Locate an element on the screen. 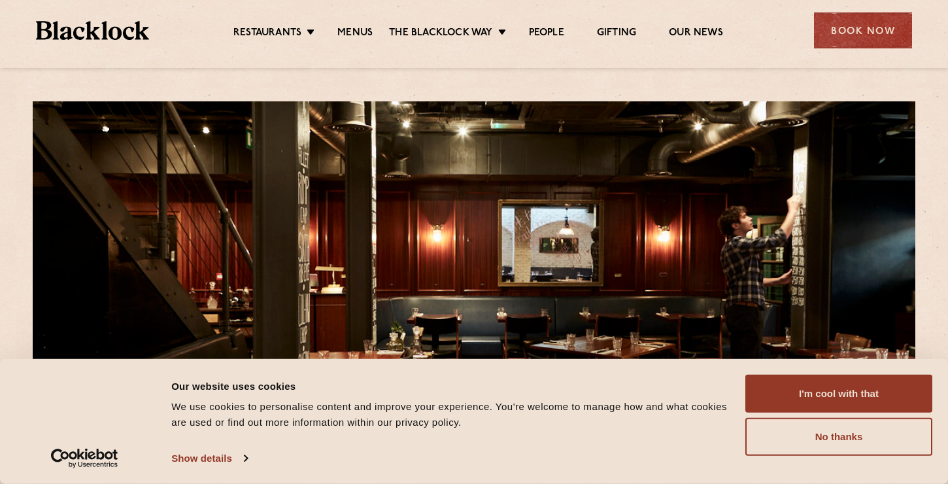 The width and height of the screenshot is (948, 484). div: We use cookies to personalise content and improve your experience. You're welcome to manage how a... is located at coordinates (450, 414).